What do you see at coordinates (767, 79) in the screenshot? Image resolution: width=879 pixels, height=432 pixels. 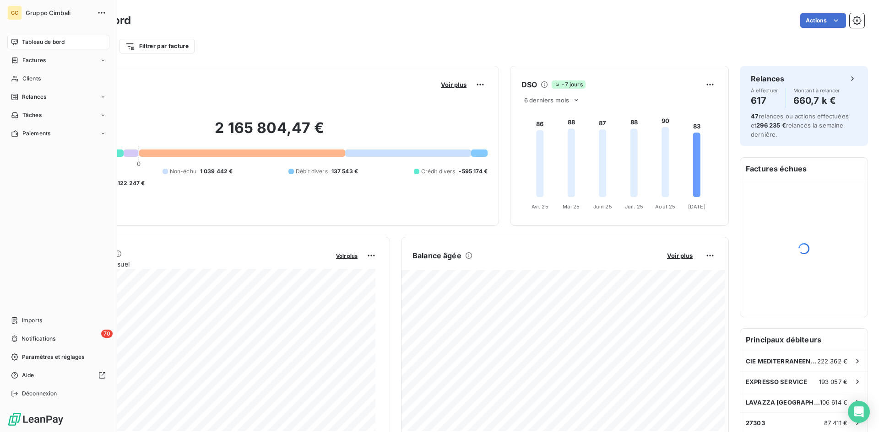 I see `h6: Relances` at bounding box center [767, 79].